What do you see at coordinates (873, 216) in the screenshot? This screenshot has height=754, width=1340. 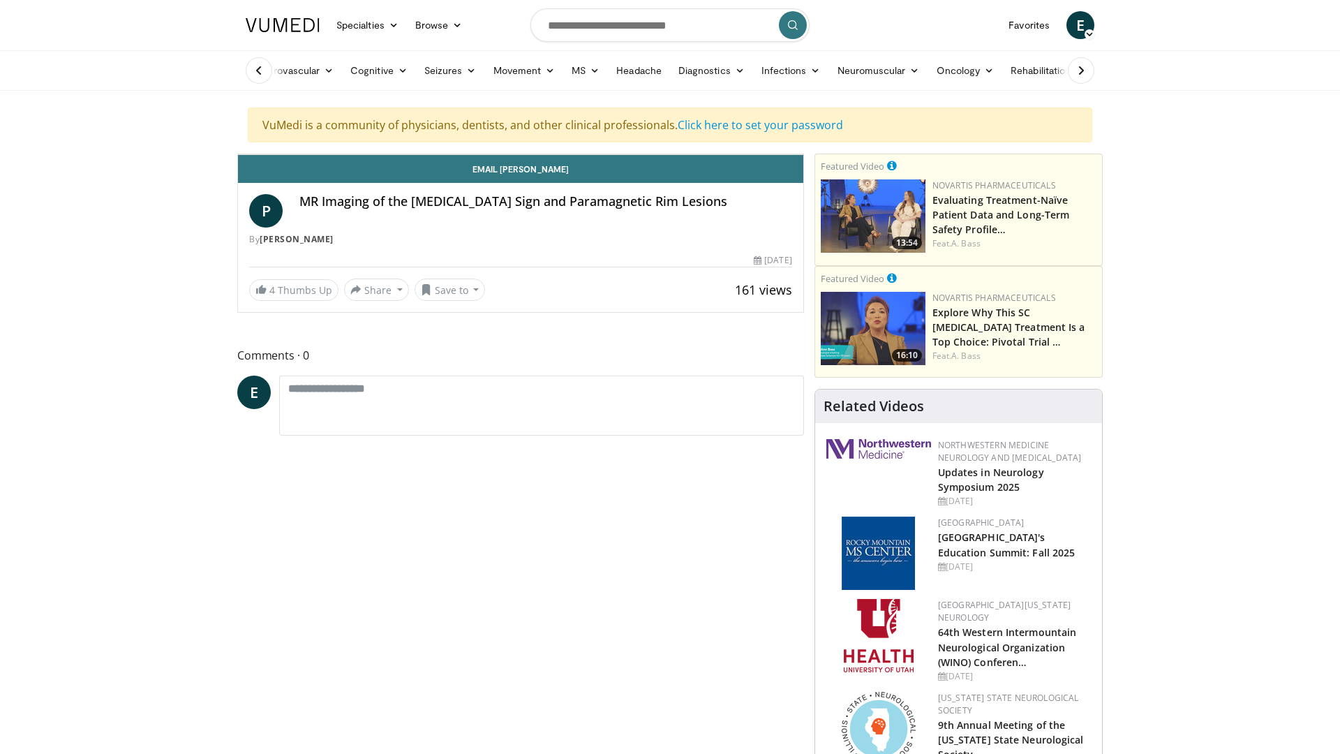 I see `img: 37a18655-9da9-4d40-a34e-6cccd3ffc641.png.150x105_q85_crop-smart_upscale.png` at bounding box center [873, 216].